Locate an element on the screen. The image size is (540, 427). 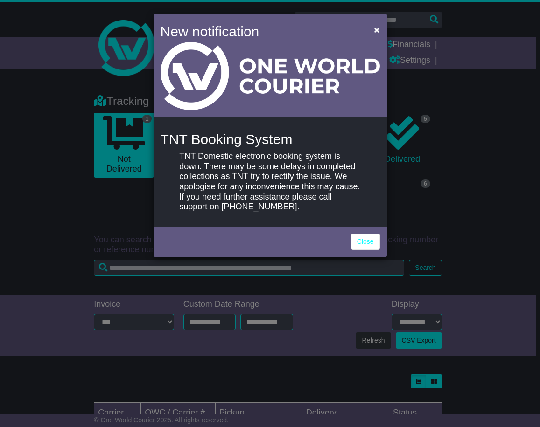
a: Close is located at coordinates (365, 242).